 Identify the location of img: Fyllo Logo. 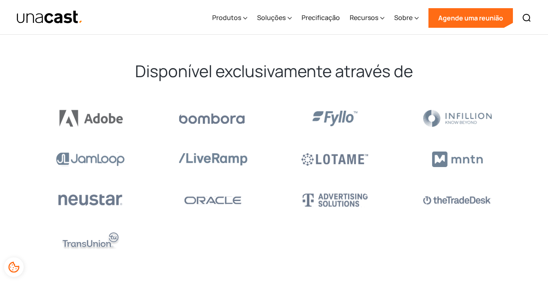
(335, 118).